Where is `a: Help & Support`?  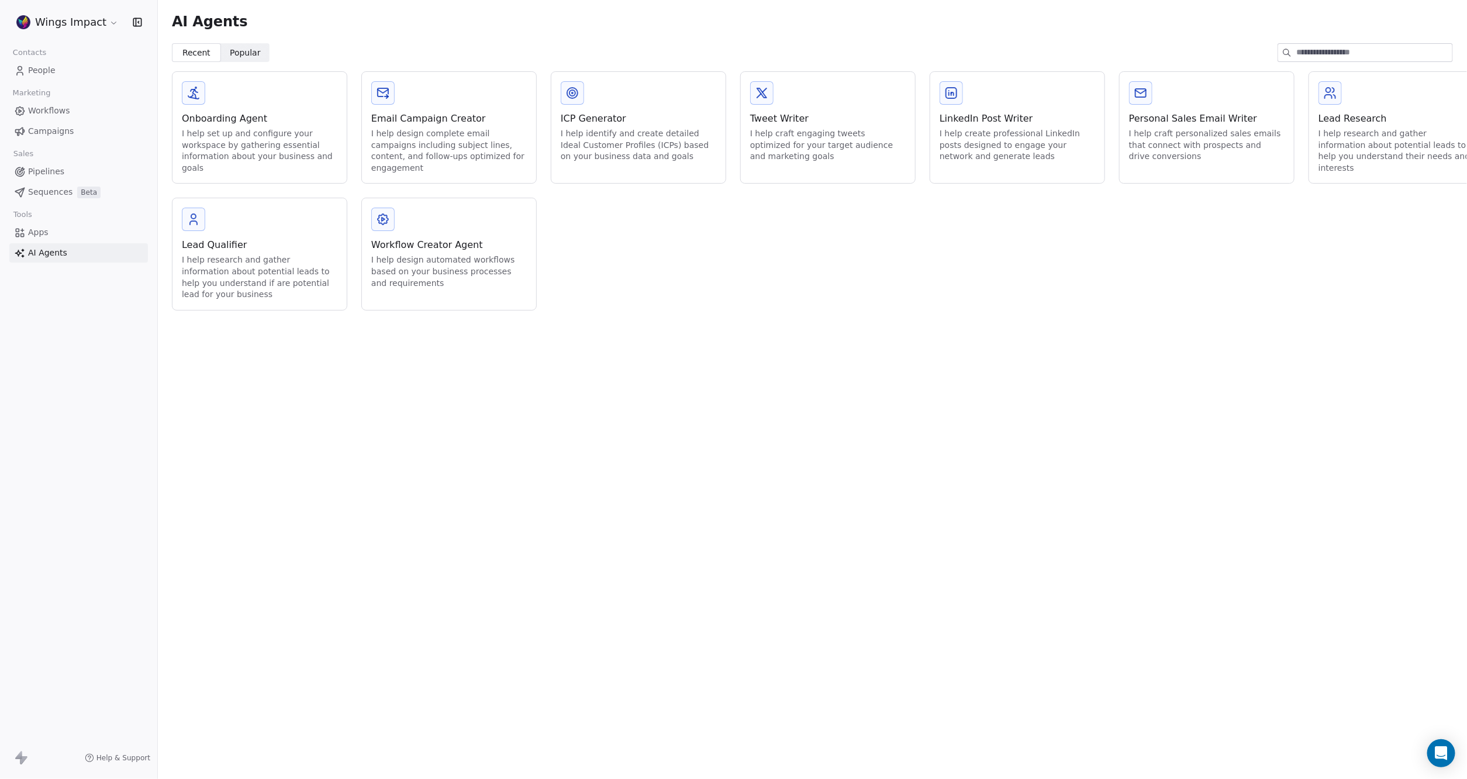
a: Help & Support is located at coordinates (118, 758).